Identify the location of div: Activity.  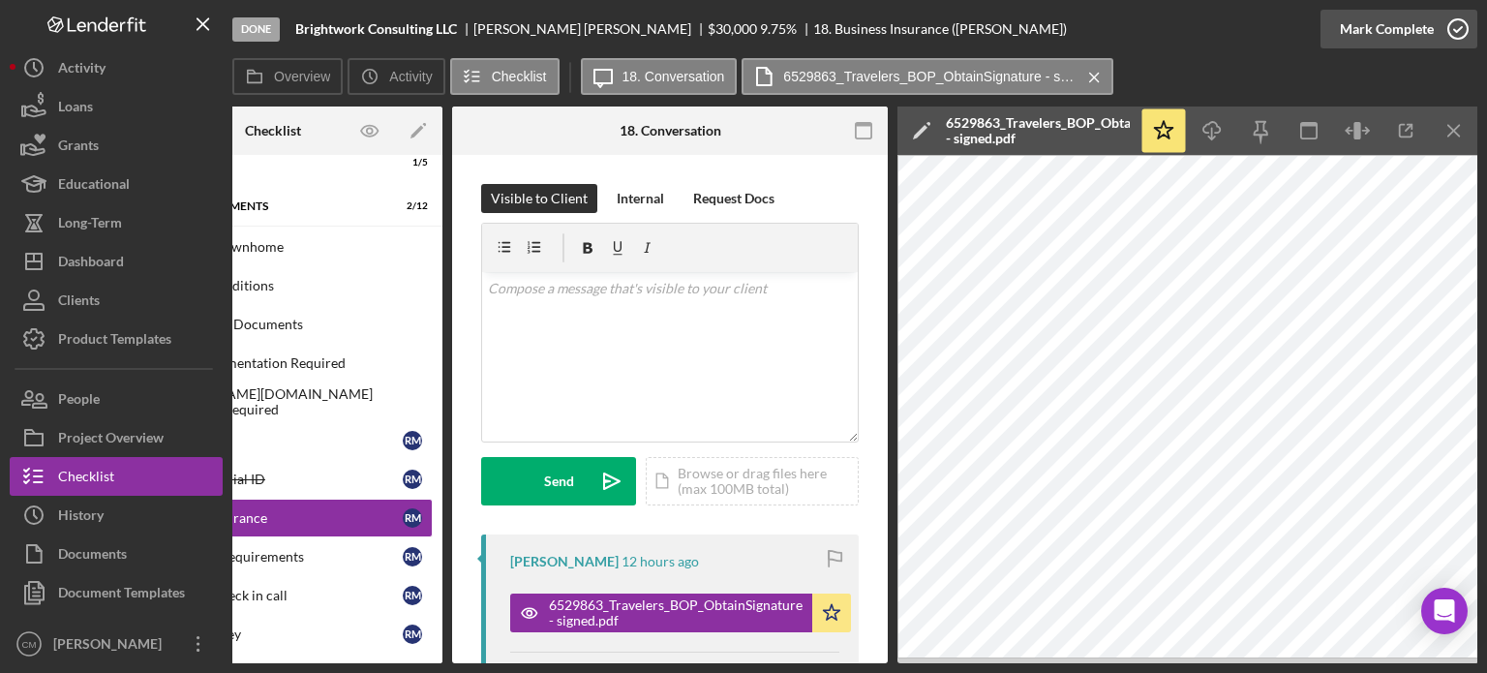
(81, 70).